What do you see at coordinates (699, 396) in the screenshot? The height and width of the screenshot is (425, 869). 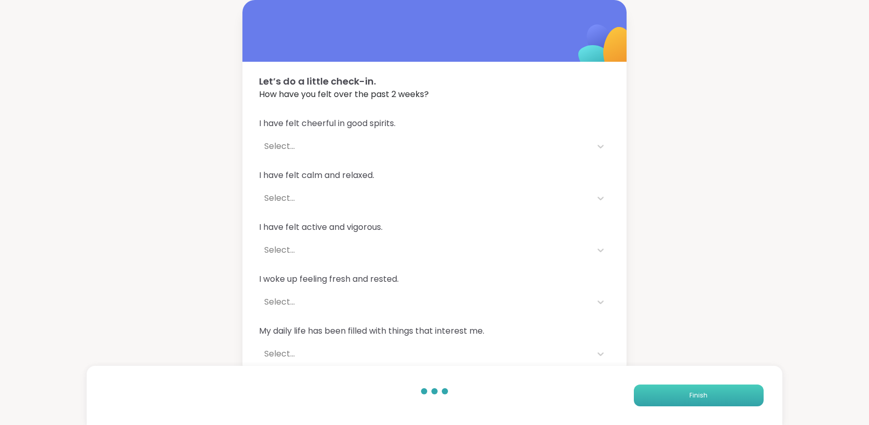 I see `button: Finish` at bounding box center [699, 396].